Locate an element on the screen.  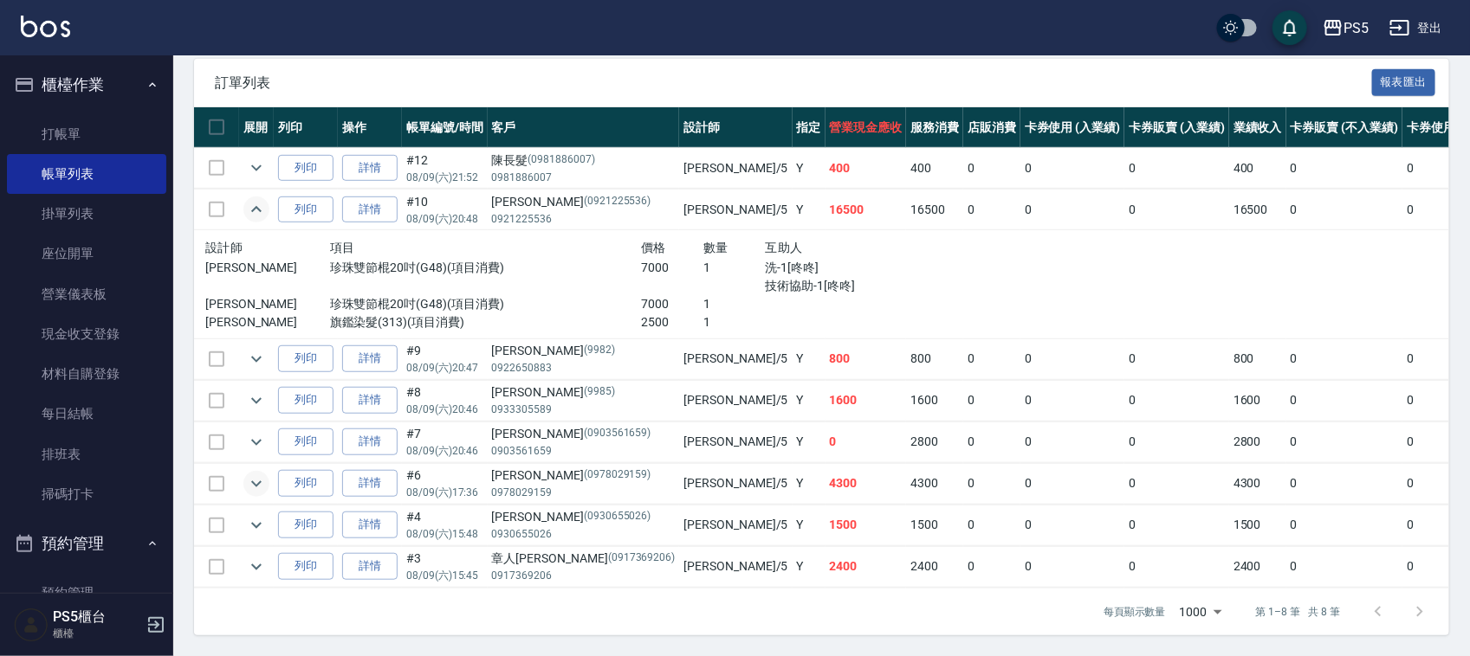
span: 項目 is located at coordinates (342, 248).